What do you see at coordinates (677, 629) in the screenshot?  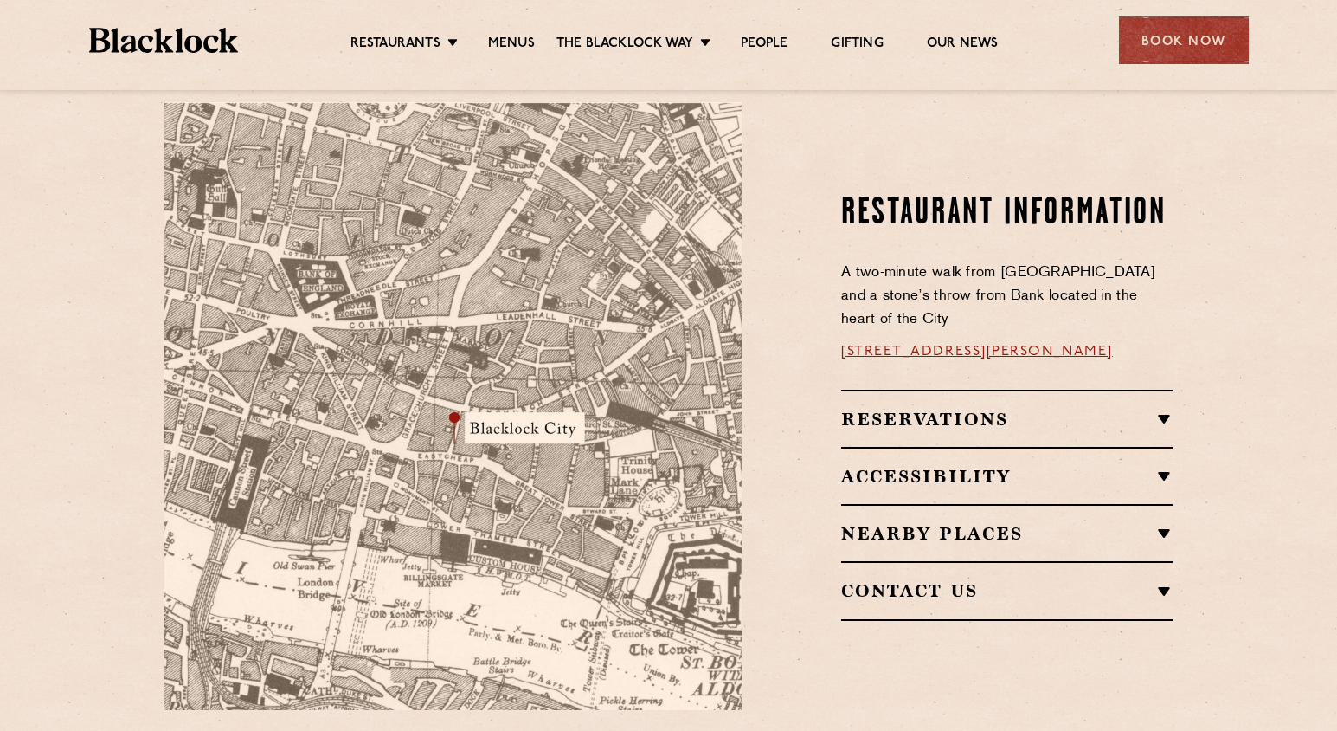 I see `img: svg%3E` at bounding box center [677, 629].